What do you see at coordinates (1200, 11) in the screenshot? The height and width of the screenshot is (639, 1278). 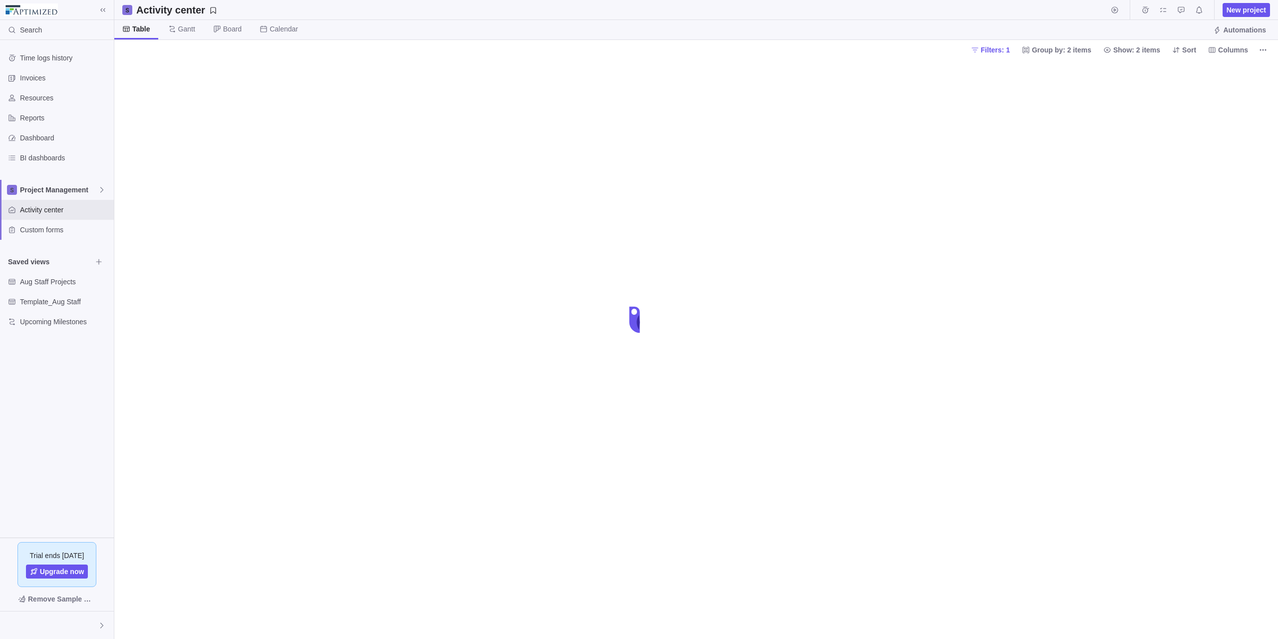 I see `a: Notifications` at bounding box center [1200, 11].